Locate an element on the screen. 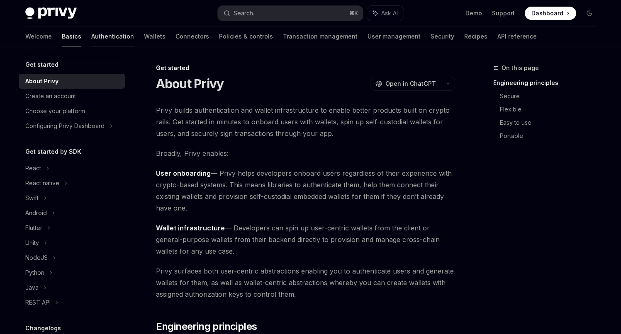  img: dark logo is located at coordinates (51, 13).